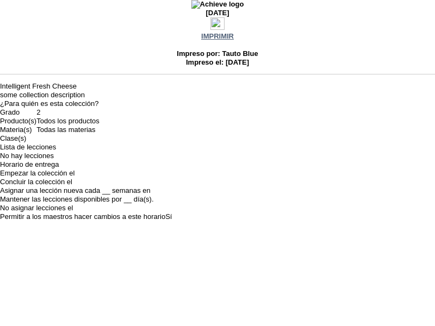 This screenshot has height=326, width=435. What do you see at coordinates (68, 113) in the screenshot?
I see `td: 2` at bounding box center [68, 113].